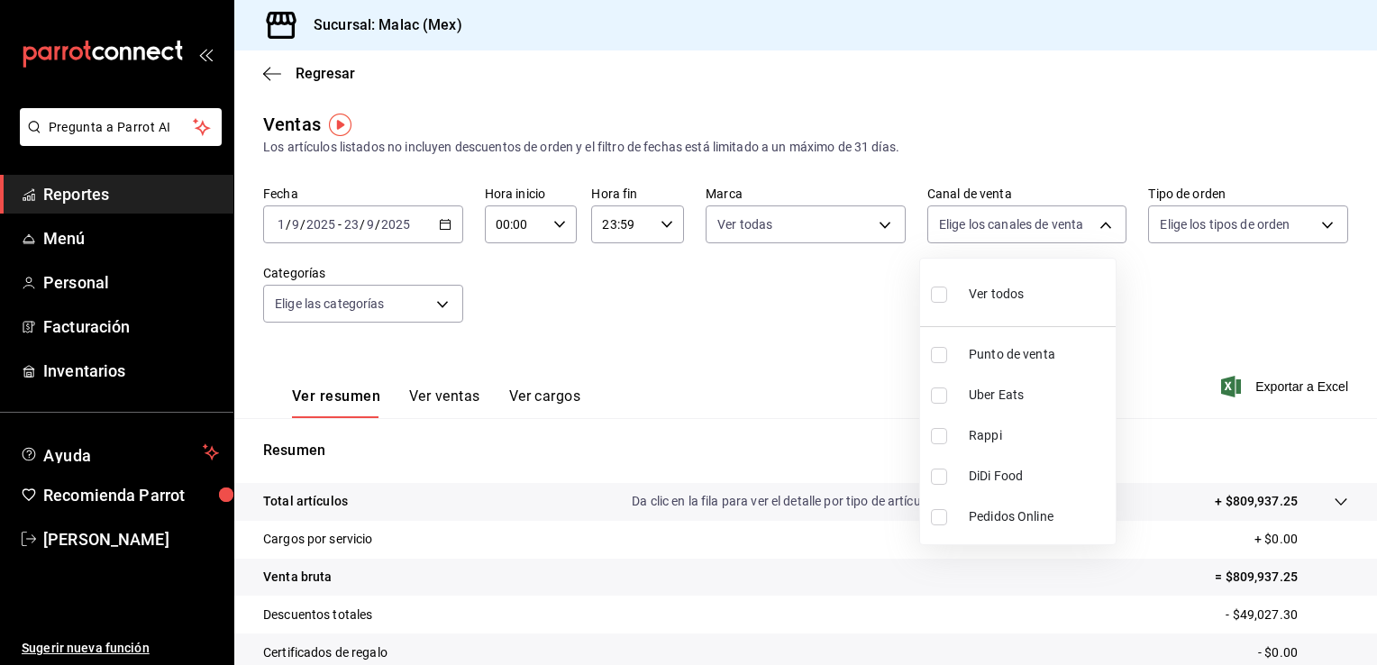 Image resolution: width=1377 pixels, height=665 pixels. Describe the element at coordinates (340, 124) in the screenshot. I see `img: Tooltip marker` at that location.